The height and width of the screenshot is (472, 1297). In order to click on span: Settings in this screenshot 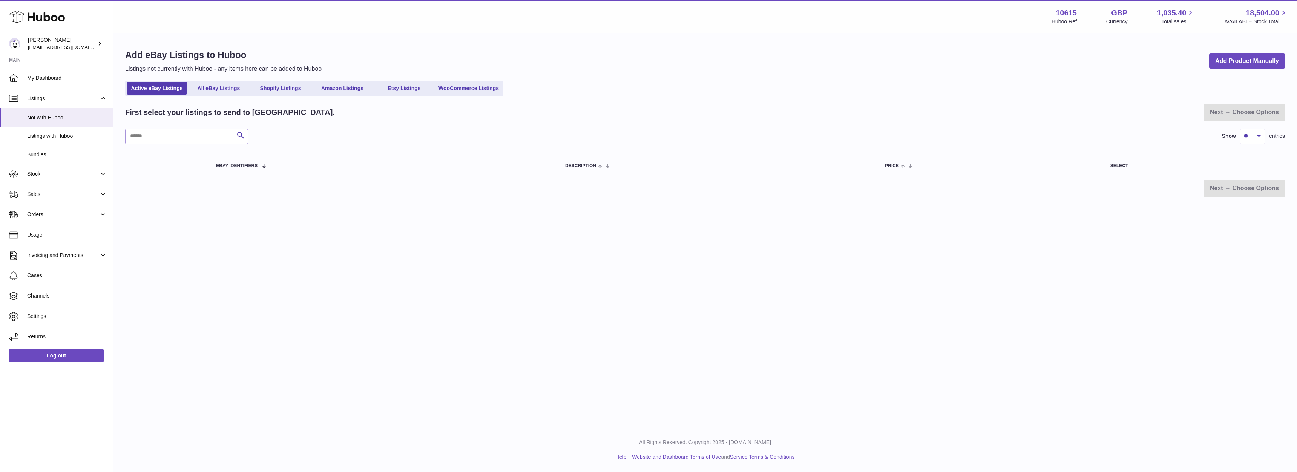, I will do `click(67, 316)`.